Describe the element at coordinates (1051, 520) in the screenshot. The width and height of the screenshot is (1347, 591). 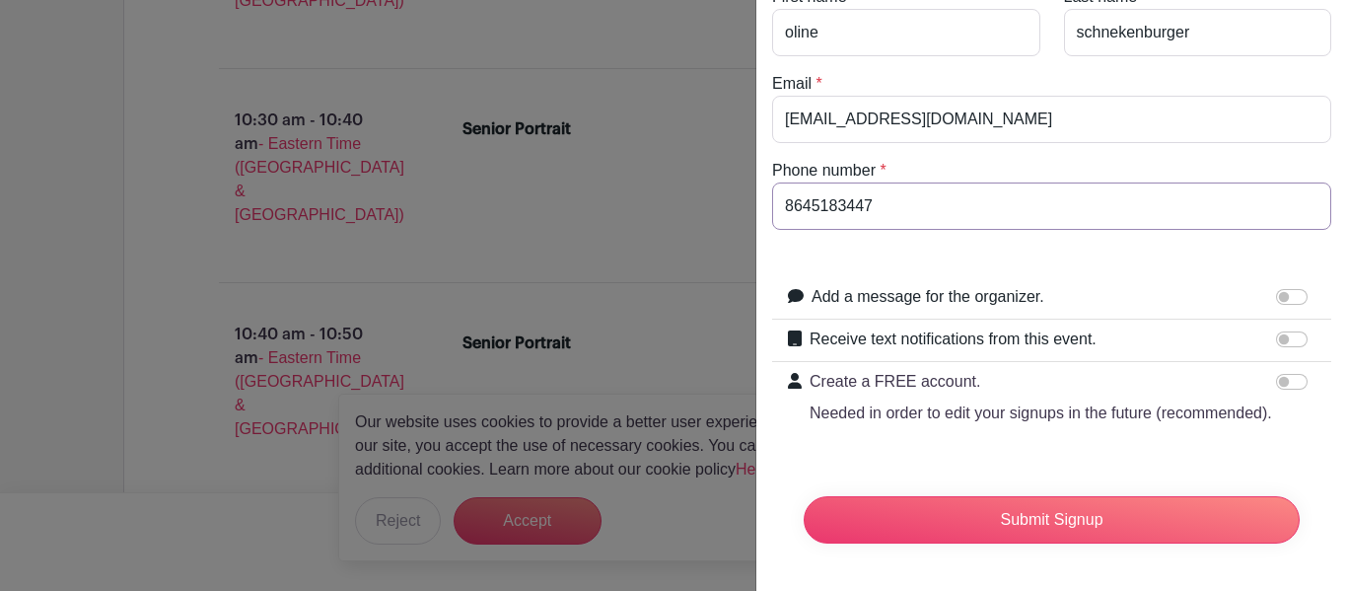
I see `input: Submit Signup` at that location.